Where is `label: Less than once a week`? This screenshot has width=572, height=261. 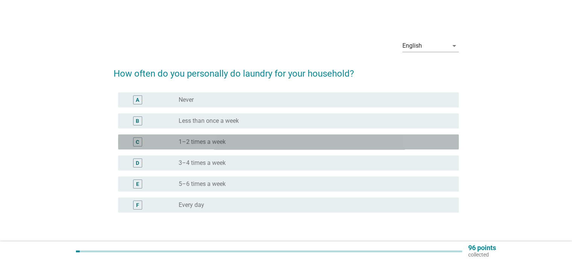 label: Less than once a week is located at coordinates (209, 121).